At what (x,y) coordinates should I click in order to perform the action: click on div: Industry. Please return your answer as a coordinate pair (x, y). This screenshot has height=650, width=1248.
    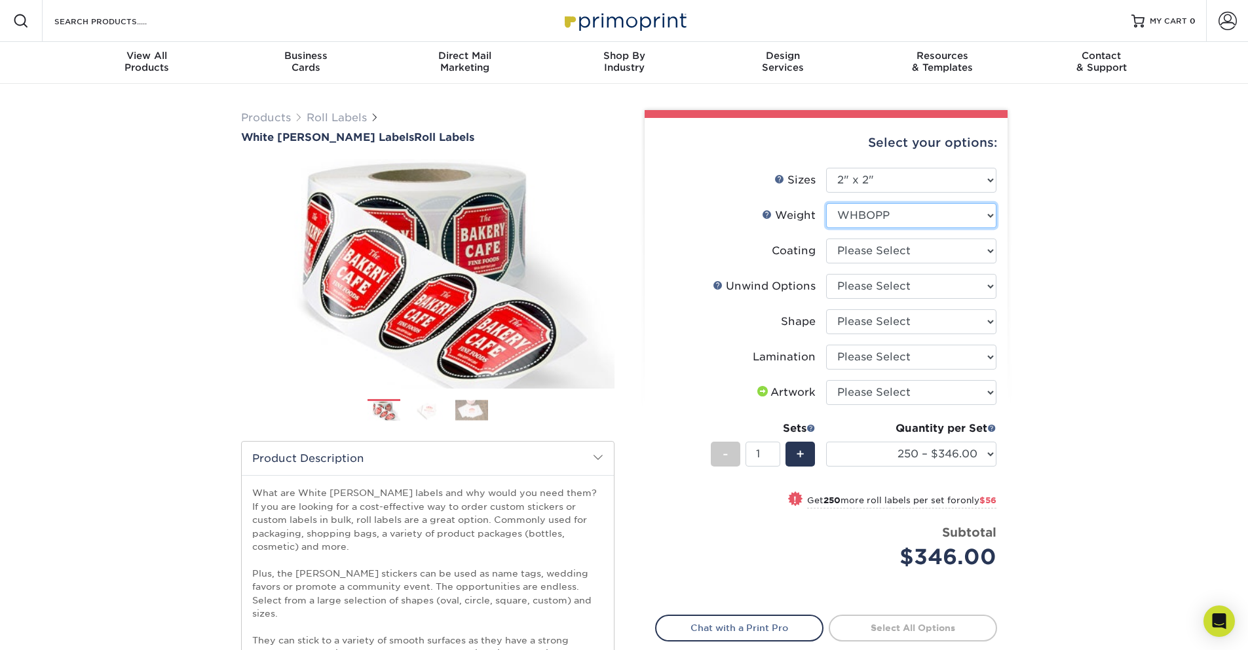
    Looking at the image, I should click on (624, 62).